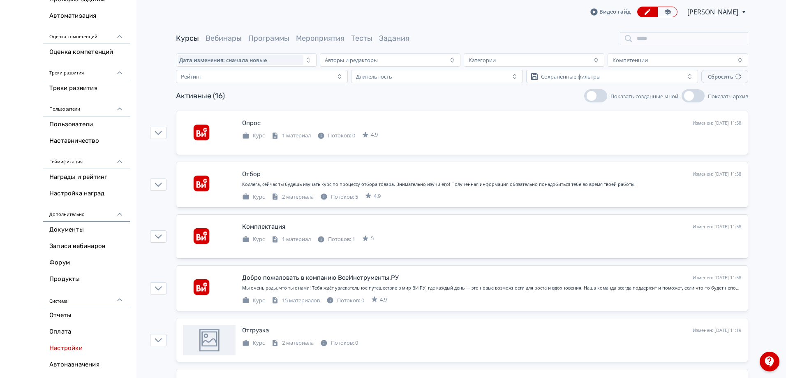 This screenshot has width=786, height=378. What do you see at coordinates (86, 177) in the screenshot?
I see `a: Награды и рейтинг` at bounding box center [86, 177].